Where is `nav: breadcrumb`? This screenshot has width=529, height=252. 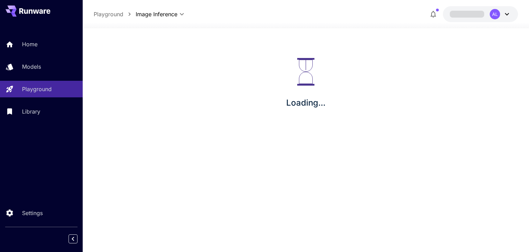
nav: breadcrumb is located at coordinates (115, 14).